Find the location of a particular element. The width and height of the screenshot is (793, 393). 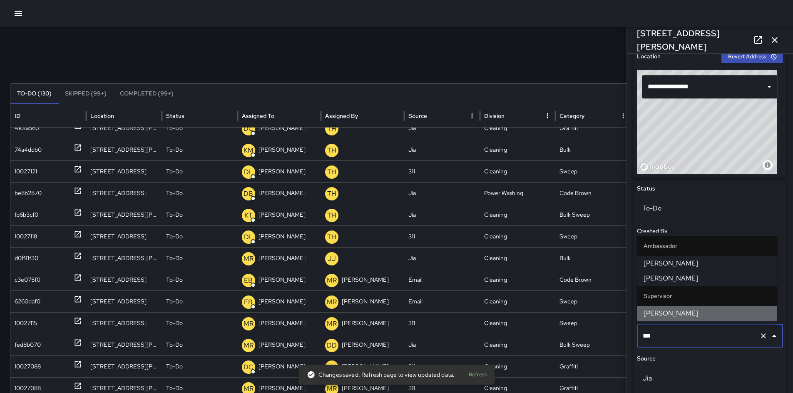

div: 1000 Brannan Street is located at coordinates (124, 128).